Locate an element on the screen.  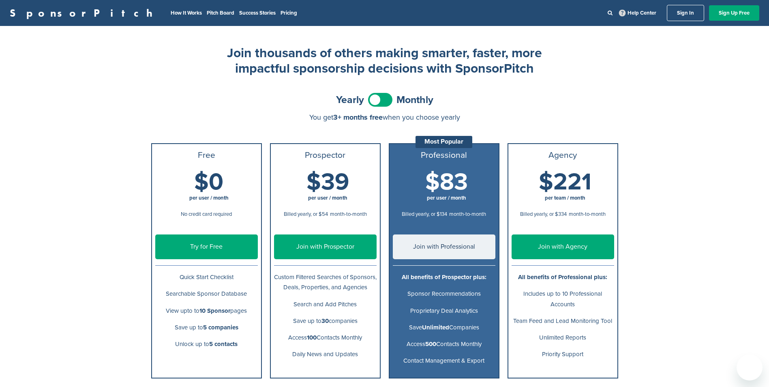
span: 3+ months free is located at coordinates (358, 117).